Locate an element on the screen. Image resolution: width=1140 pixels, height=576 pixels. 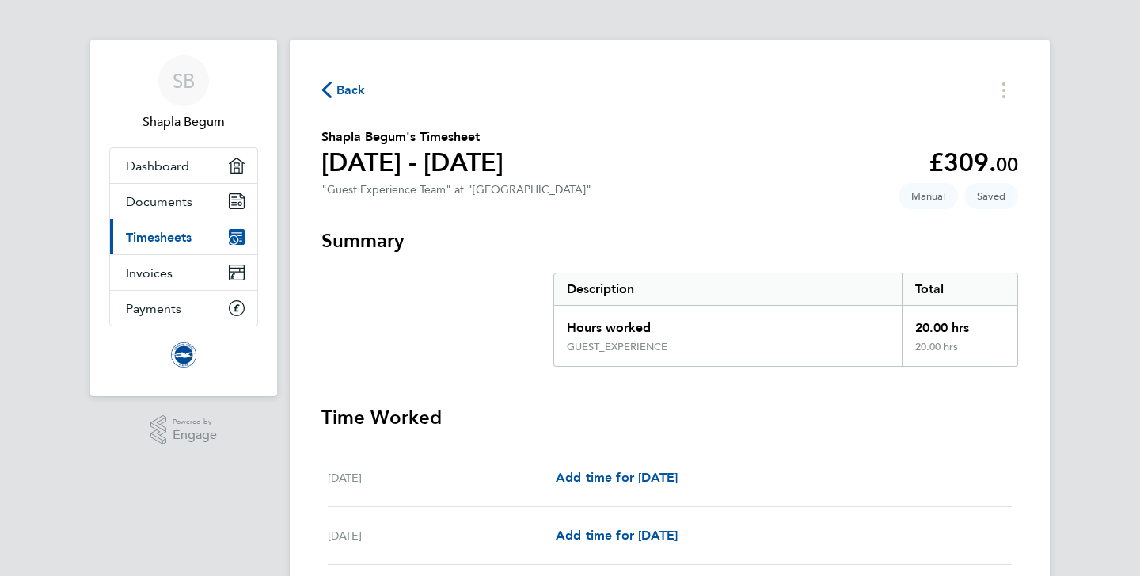
span: Dashboard is located at coordinates (158, 165).